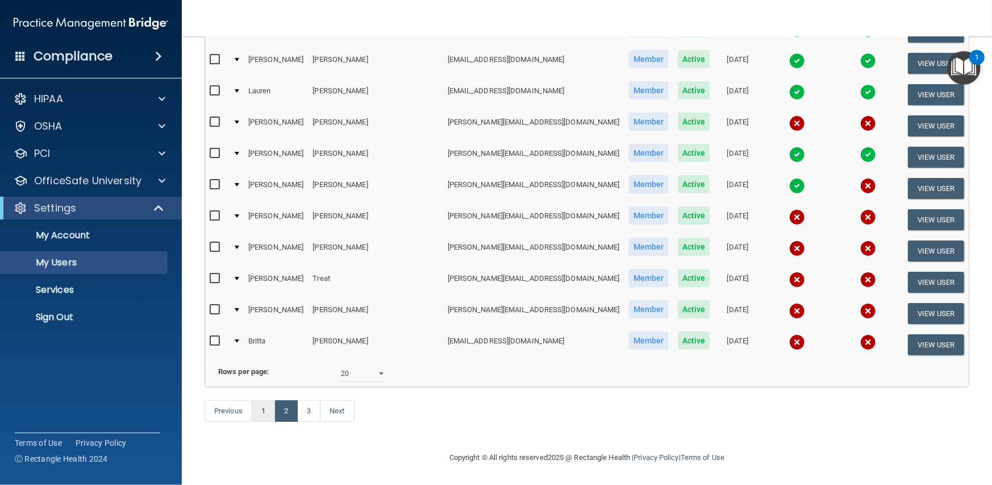 The width and height of the screenshot is (992, 485). I want to click on div: 1, so click(977, 65).